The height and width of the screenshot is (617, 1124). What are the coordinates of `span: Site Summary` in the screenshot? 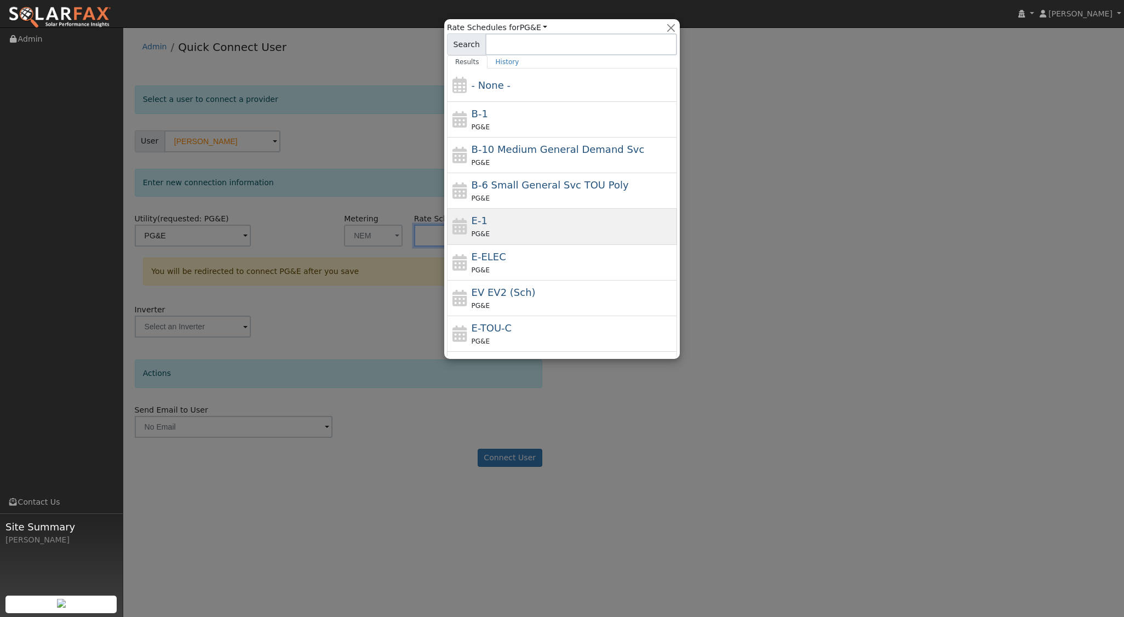 It's located at (61, 526).